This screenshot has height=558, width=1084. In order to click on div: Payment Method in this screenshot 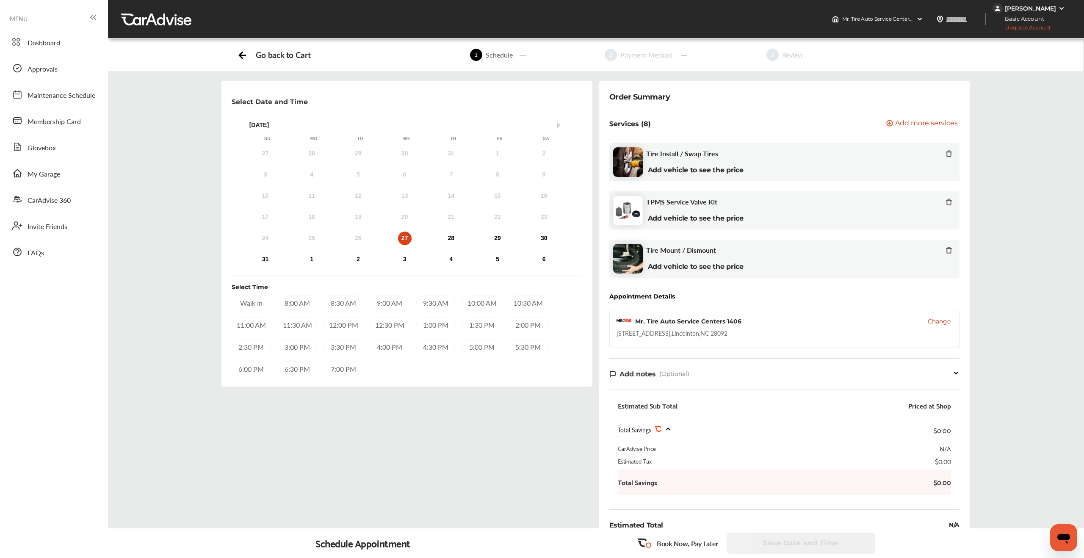, I will do `click(646, 55)`.